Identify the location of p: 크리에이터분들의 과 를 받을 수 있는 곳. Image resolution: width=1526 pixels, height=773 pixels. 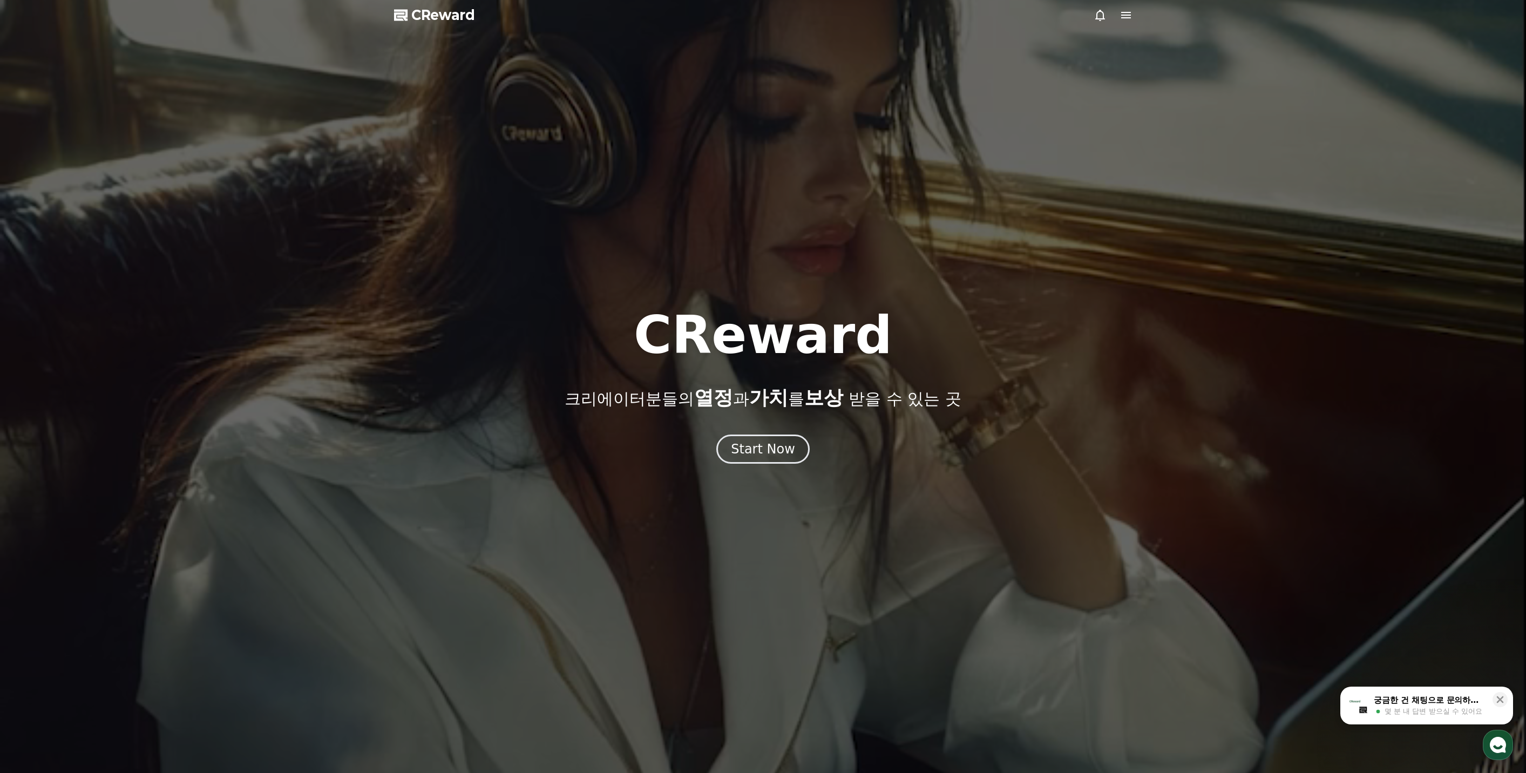
(763, 398).